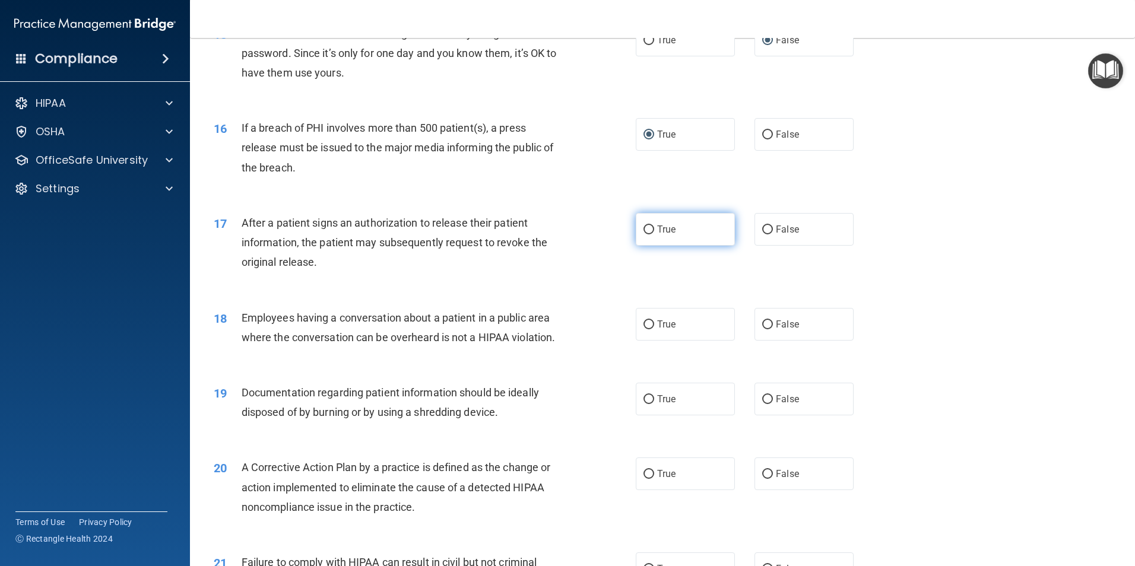 The image size is (1135, 566). What do you see at coordinates (398, 147) in the screenshot?
I see `span: If a breach of PHI involves more than 500 patient(s), a press release must be issued to the major...` at bounding box center [398, 147].